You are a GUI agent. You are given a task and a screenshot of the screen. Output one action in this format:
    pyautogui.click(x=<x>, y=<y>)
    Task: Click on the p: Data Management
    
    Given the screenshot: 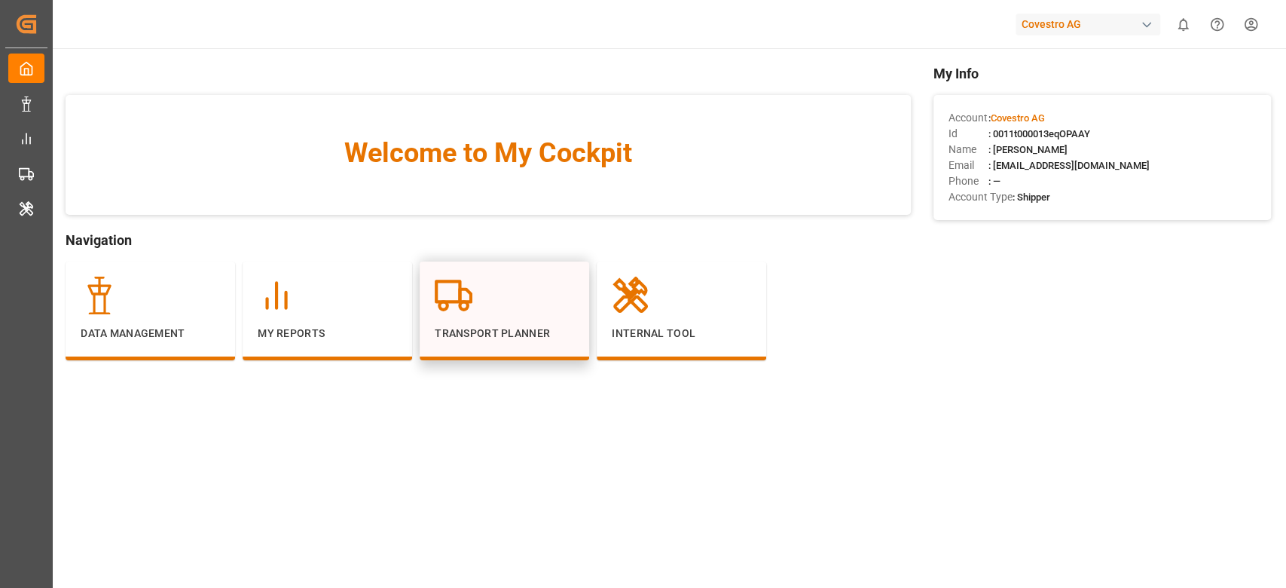 What is the action you would take?
    pyautogui.click(x=150, y=333)
    